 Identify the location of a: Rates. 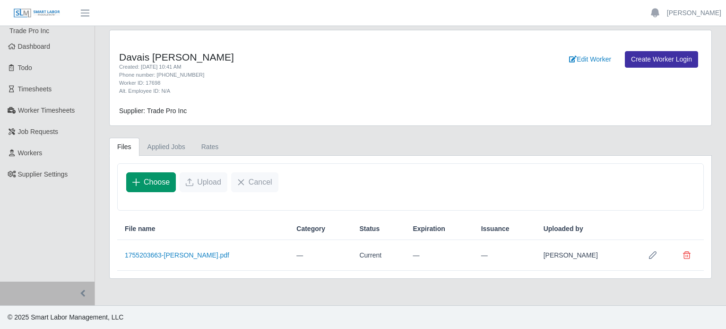
(210, 147).